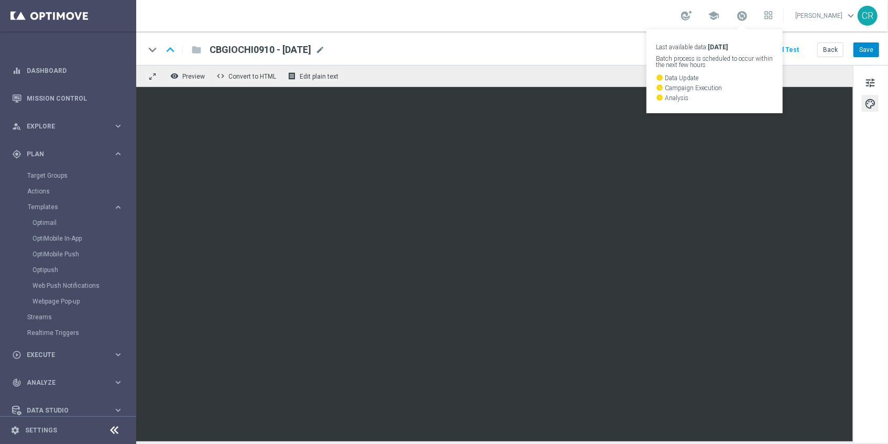  Describe the element at coordinates (84, 238) in the screenshot. I see `div: OptiMobile In-App` at that location.